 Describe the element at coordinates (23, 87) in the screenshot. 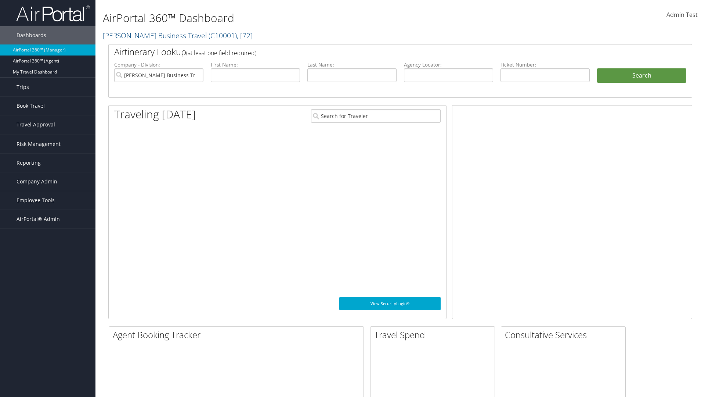

I see `span: Trips` at that location.